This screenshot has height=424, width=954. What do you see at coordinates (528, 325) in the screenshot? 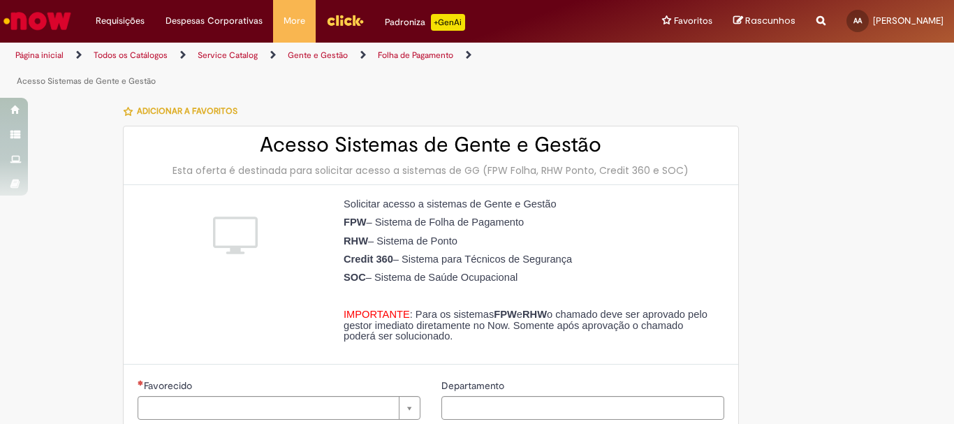
I see `p: : Para os sistemas e o chamado deve ser aprovado pelo gestor imediato diretamente no Now. Somente...` at bounding box center [528, 325].